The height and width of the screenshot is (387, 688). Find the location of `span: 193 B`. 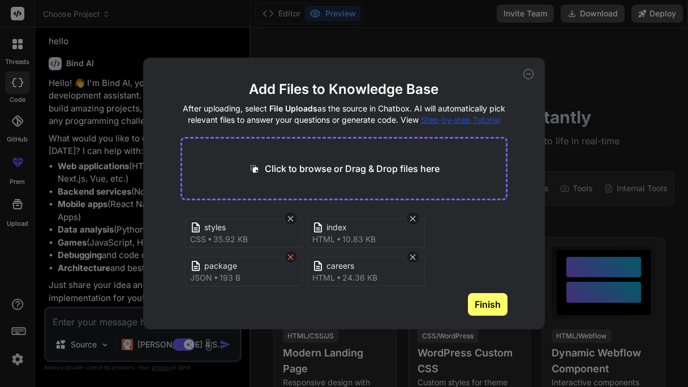

span: 193 B is located at coordinates (230, 278).